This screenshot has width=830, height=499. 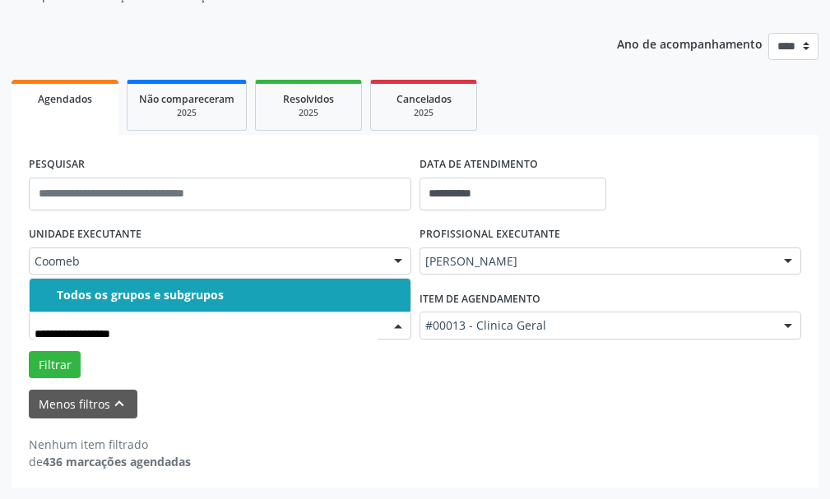 I want to click on button: Menos filtroskeyboard_arrow_up, so click(x=83, y=404).